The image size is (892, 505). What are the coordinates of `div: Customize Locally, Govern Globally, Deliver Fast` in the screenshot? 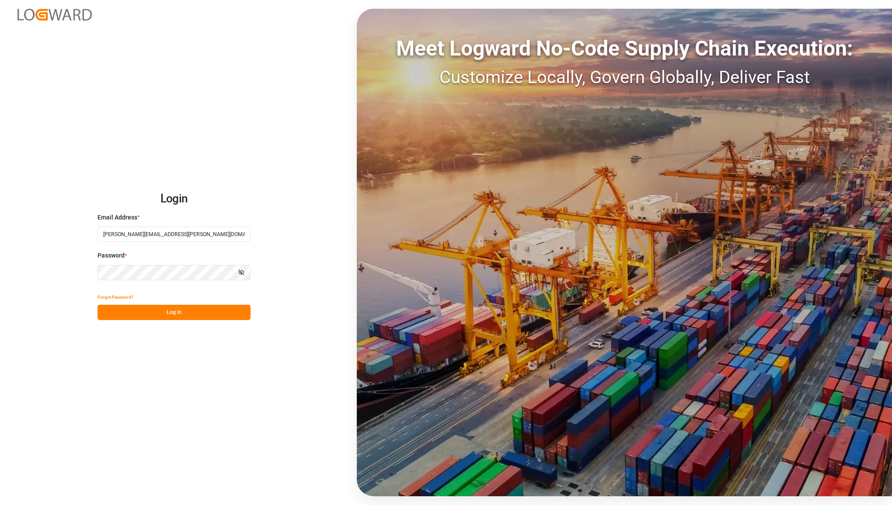 It's located at (624, 77).